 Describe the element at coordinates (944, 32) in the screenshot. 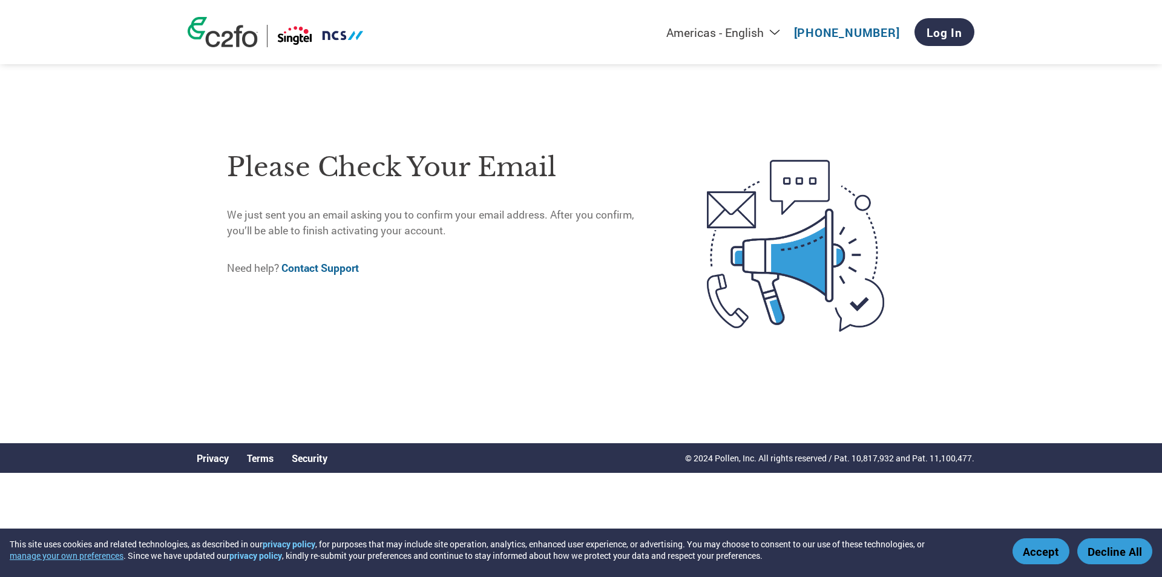

I see `a: Log In` at that location.